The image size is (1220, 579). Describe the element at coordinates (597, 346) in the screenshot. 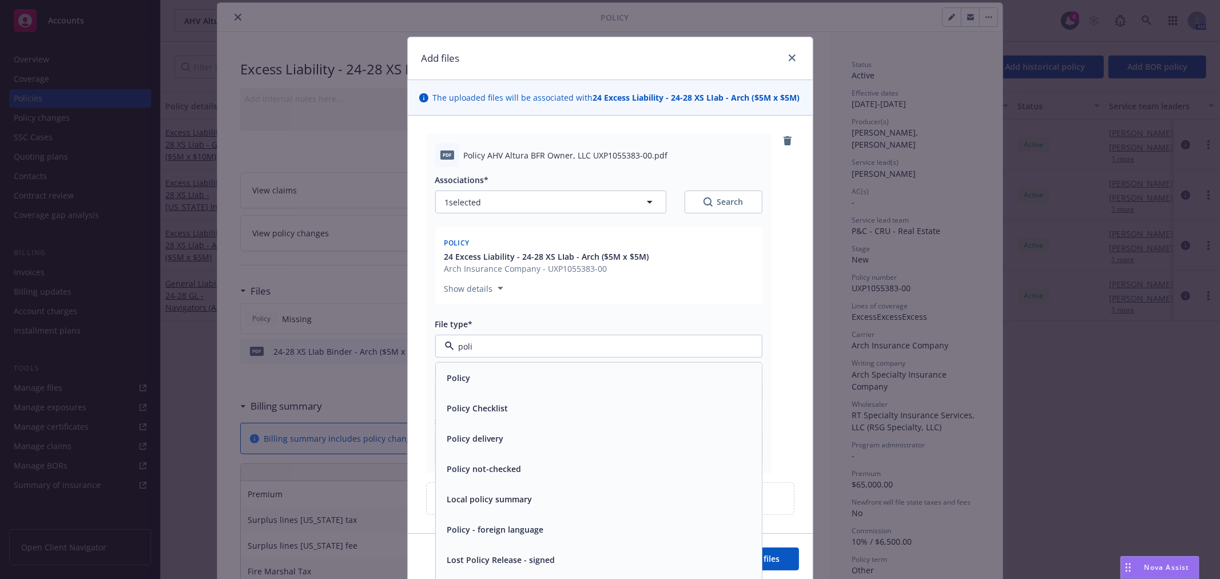

I see `input: Filter by keyword` at that location.